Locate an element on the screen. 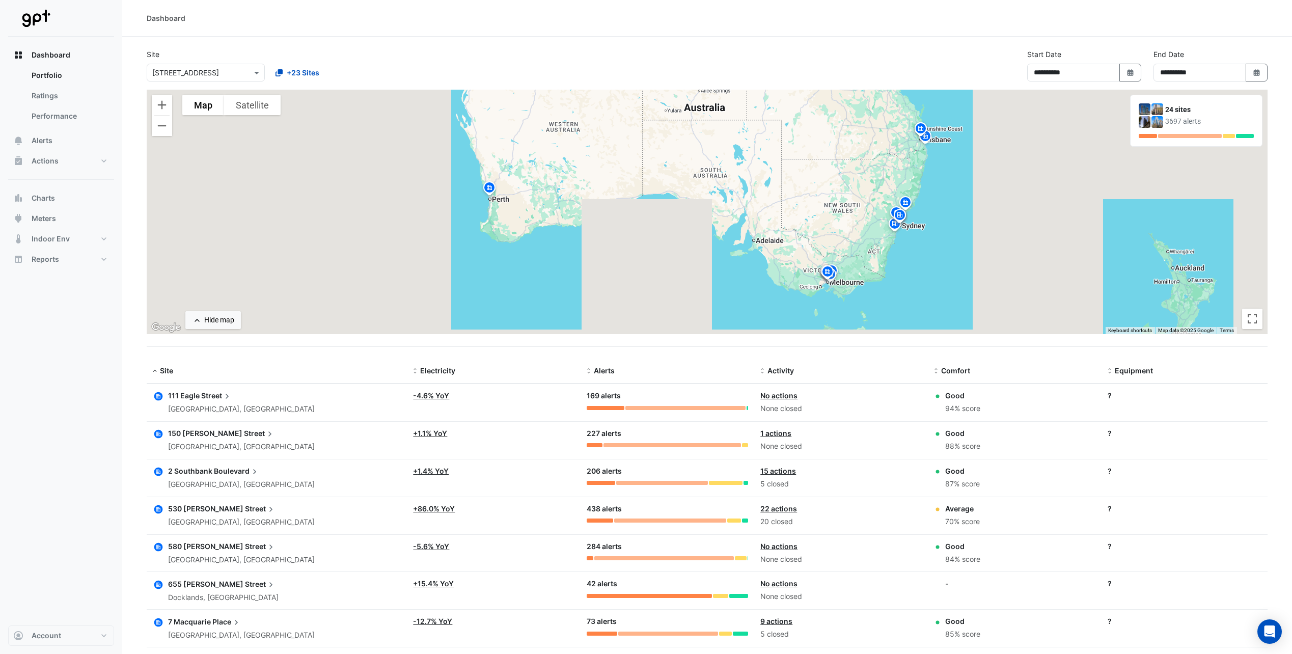 Image resolution: width=1292 pixels, height=654 pixels. button: Charts is located at coordinates (61, 198).